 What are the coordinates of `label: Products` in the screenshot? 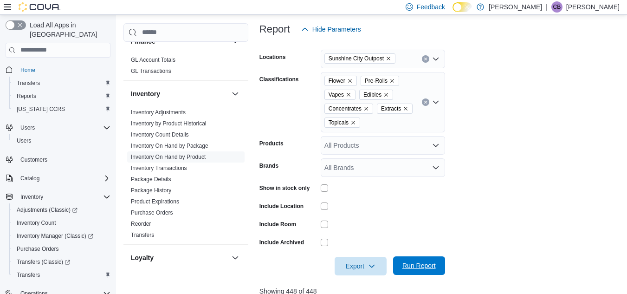 It's located at (271, 143).